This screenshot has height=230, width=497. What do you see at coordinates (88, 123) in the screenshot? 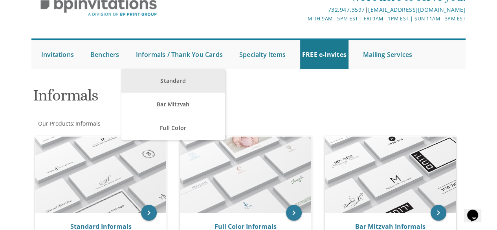
I see `a: Informals` at bounding box center [88, 123].